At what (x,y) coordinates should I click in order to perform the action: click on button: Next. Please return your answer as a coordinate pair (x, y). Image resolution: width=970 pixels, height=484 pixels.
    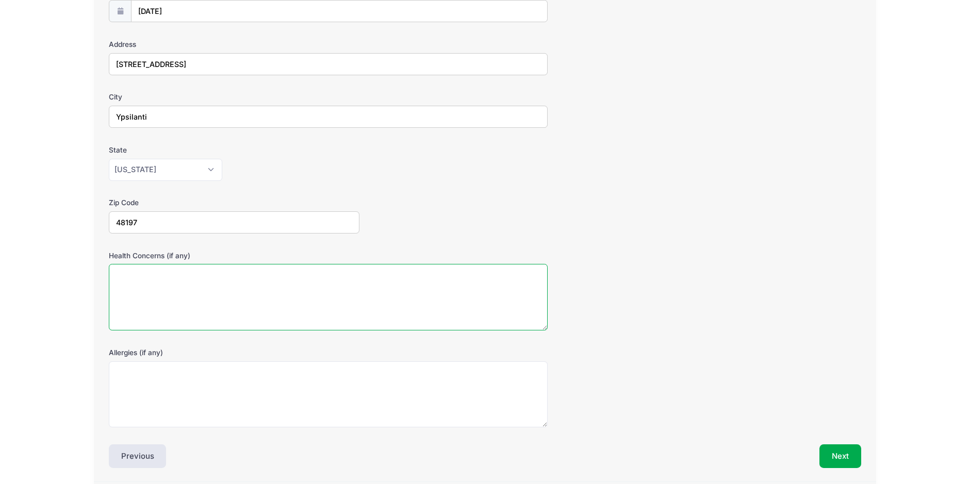
    Looking at the image, I should click on (840, 456).